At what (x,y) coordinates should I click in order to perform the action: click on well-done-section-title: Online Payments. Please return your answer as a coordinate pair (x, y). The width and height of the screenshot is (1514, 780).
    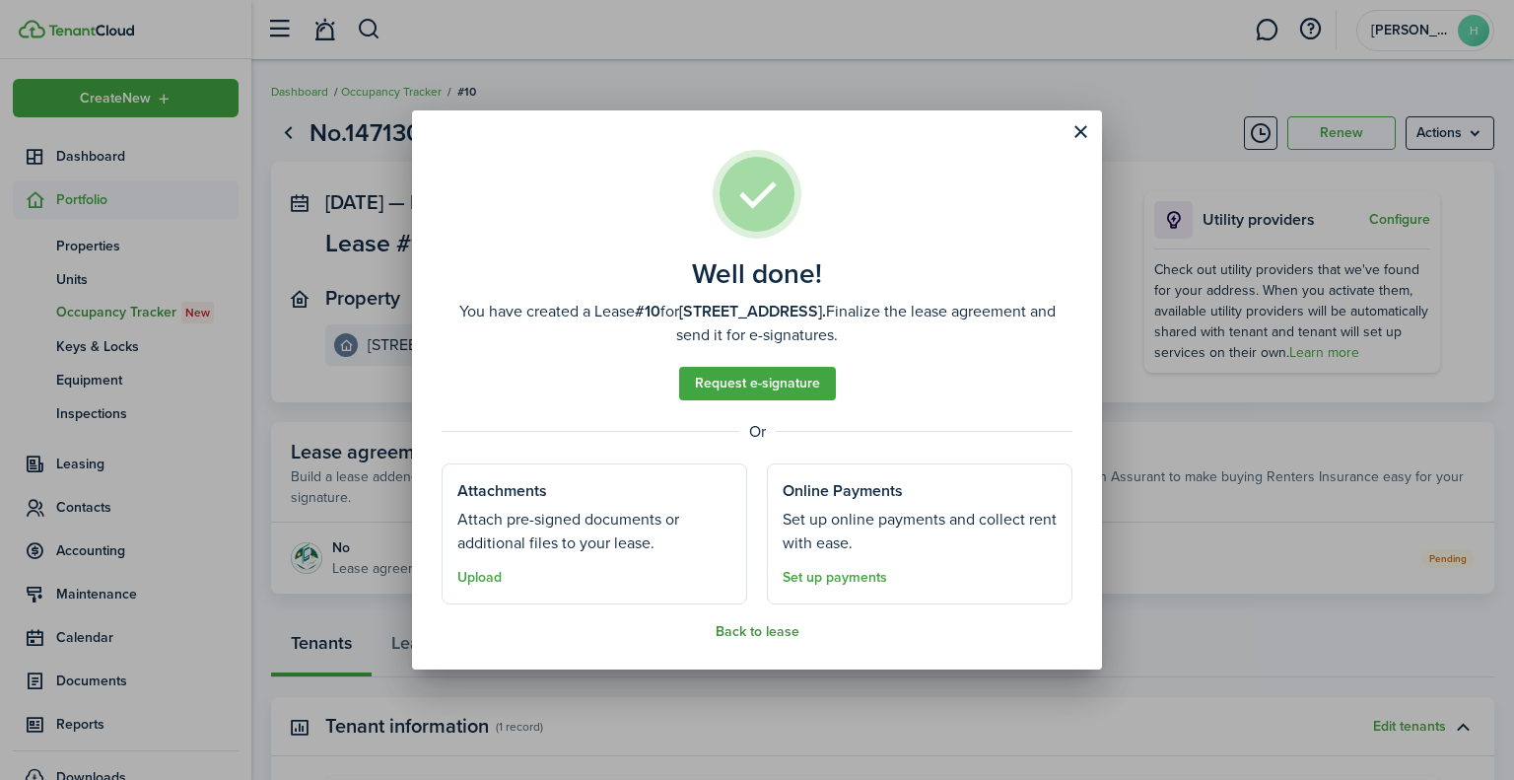
    Looking at the image, I should click on (843, 491).